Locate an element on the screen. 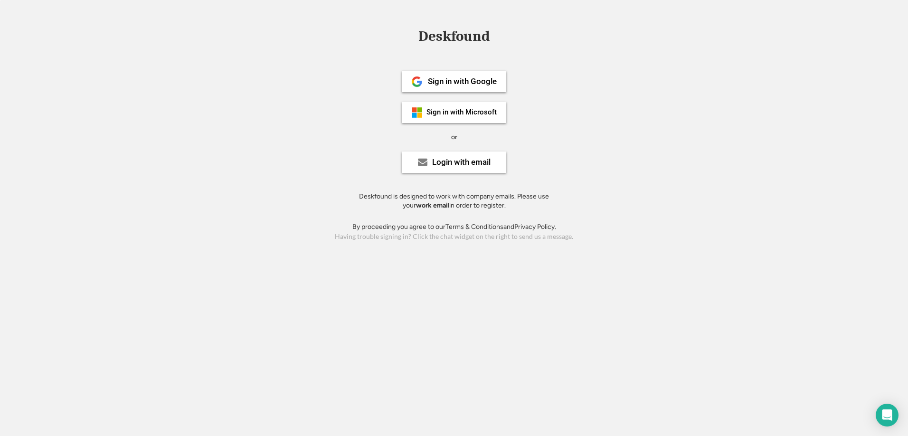 This screenshot has width=908, height=436. div: Sign in with Microsoft is located at coordinates (462, 112).